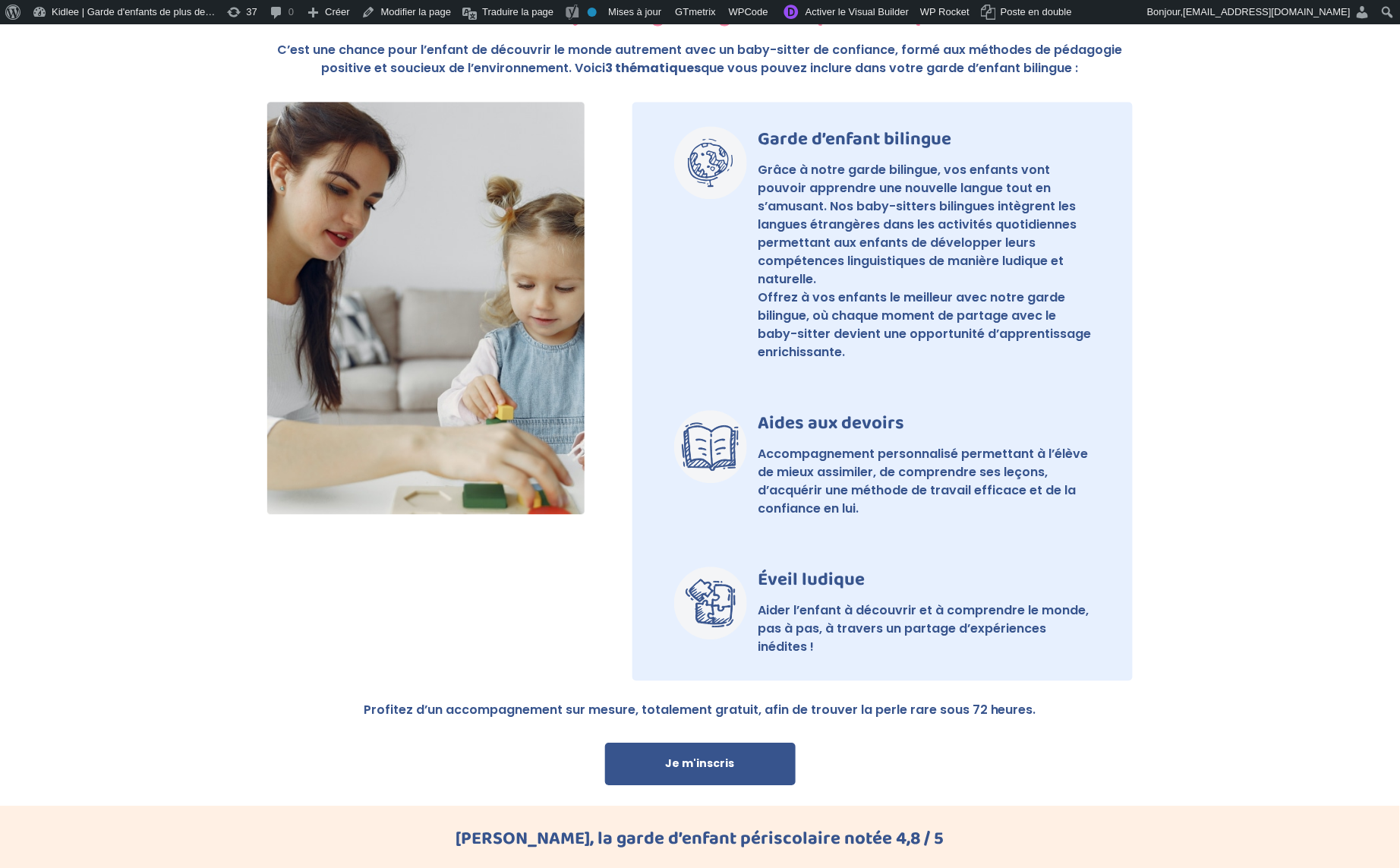 Image resolution: width=1400 pixels, height=868 pixels. Describe the element at coordinates (711, 602) in the screenshot. I see `img: eveil-ludique` at that location.